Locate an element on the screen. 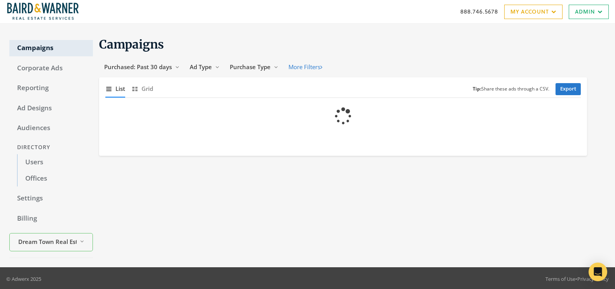 The image size is (615, 289). a: Settings is located at coordinates (51, 199).